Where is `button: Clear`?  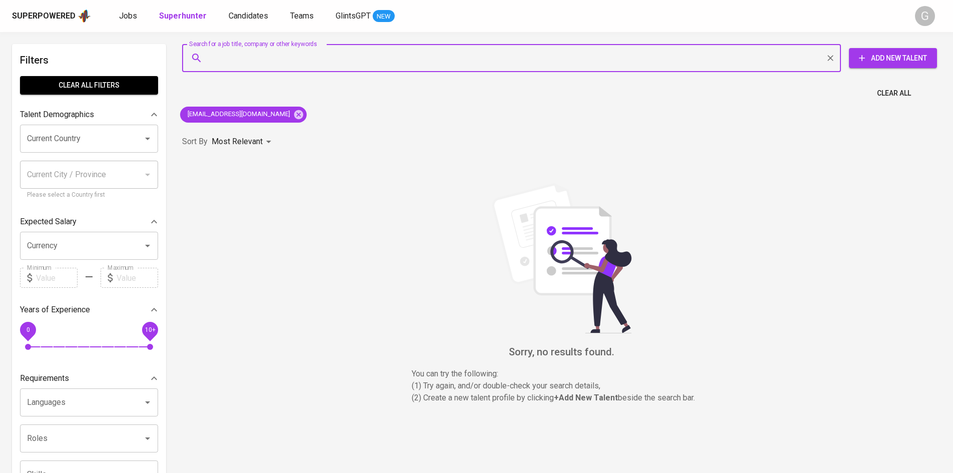
button: Clear is located at coordinates (830, 58).